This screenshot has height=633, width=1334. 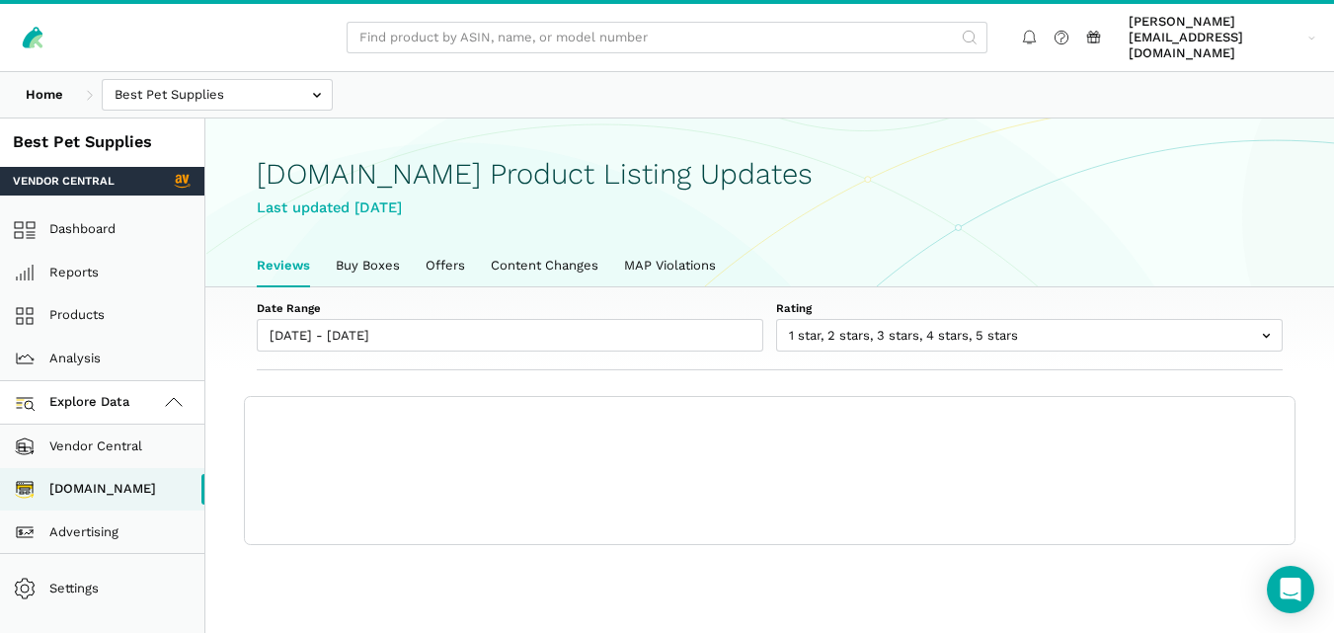 What do you see at coordinates (283, 266) in the screenshot?
I see `a: Reviews` at bounding box center [283, 266].